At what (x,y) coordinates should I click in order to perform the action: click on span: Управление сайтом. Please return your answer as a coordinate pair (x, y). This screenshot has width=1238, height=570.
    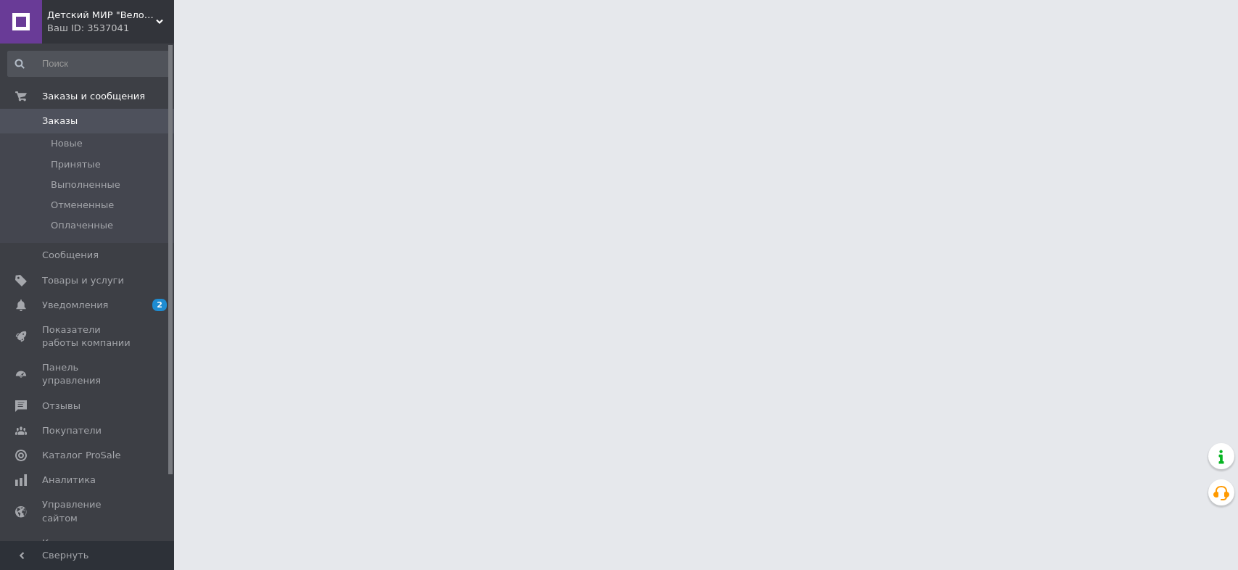
    Looking at the image, I should click on (88, 511).